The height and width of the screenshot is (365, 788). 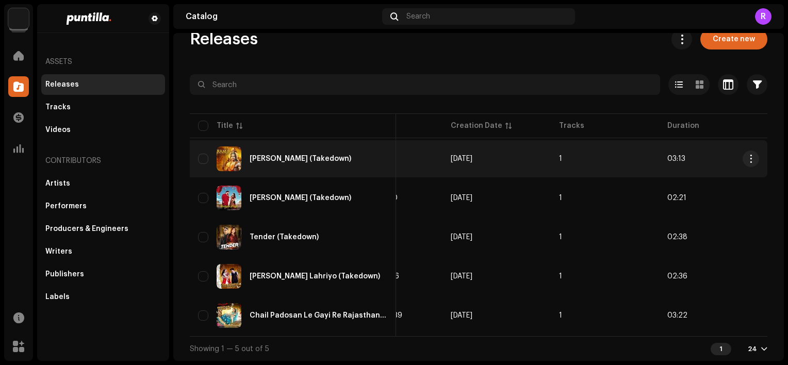 What do you see at coordinates (418, 17) in the screenshot?
I see `span: Search` at bounding box center [418, 17].